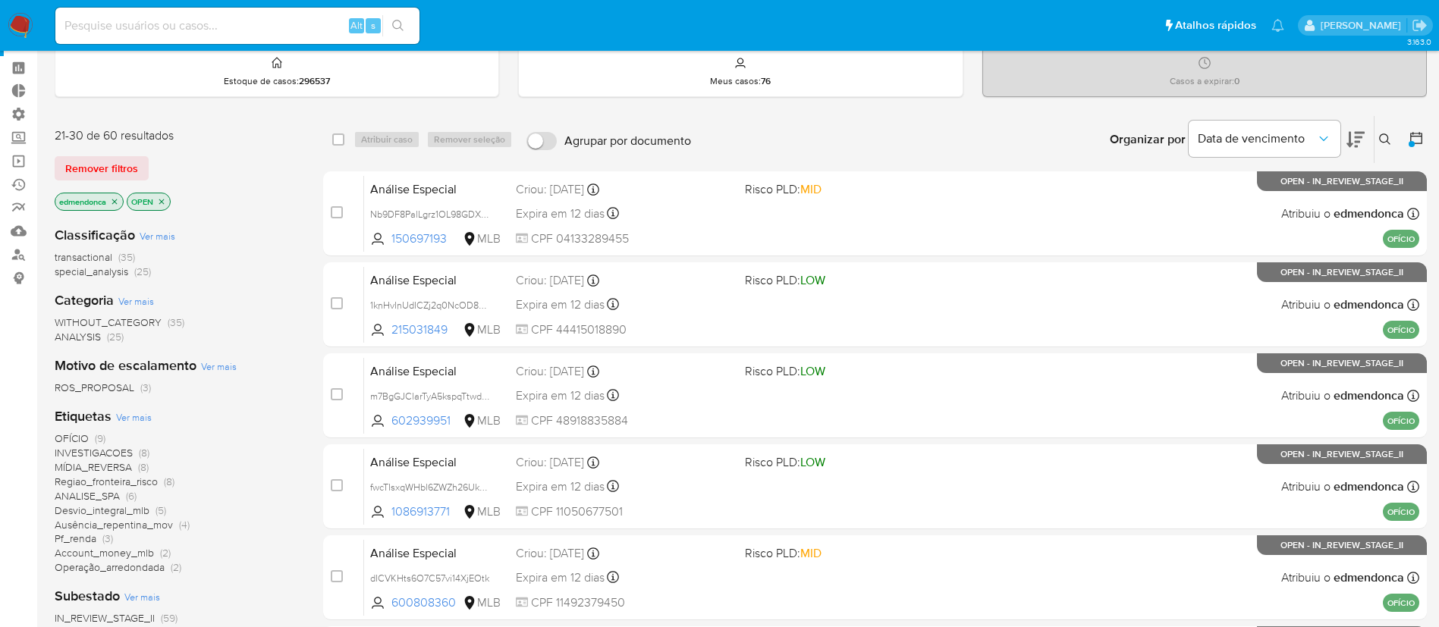 Image resolution: width=1439 pixels, height=627 pixels. Describe the element at coordinates (1216, 25) in the screenshot. I see `span: Atalhos rápidos` at that location.